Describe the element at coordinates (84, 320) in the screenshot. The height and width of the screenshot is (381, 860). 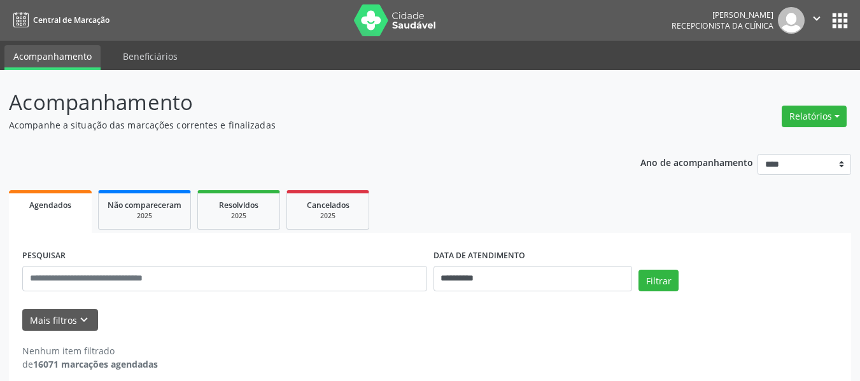
I see `i: keyboard_arrow_down` at that location.